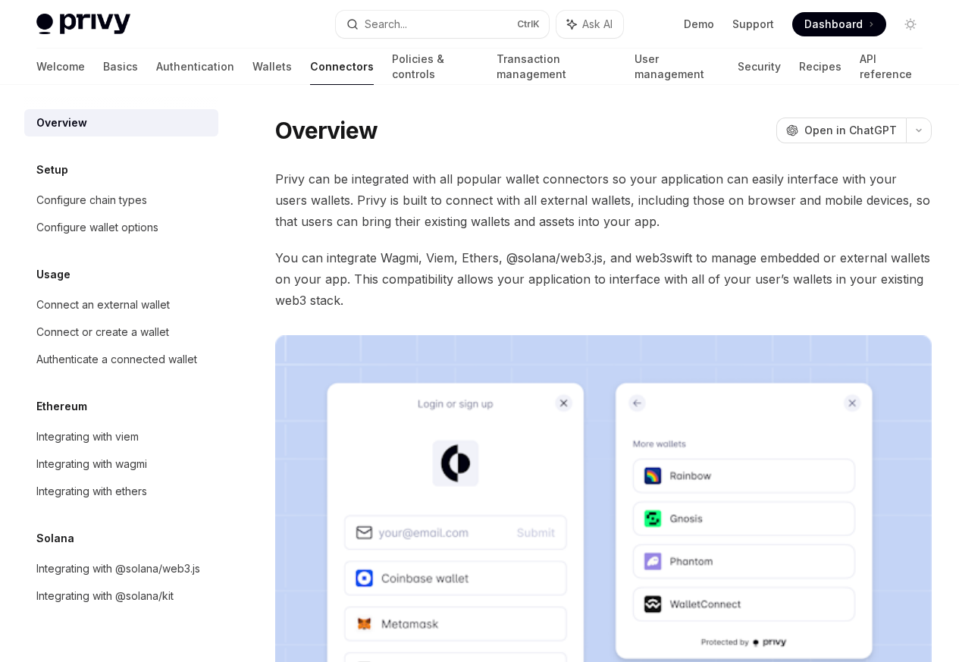  Describe the element at coordinates (840, 130) in the screenshot. I see `button: Open in ChatGPT` at that location.